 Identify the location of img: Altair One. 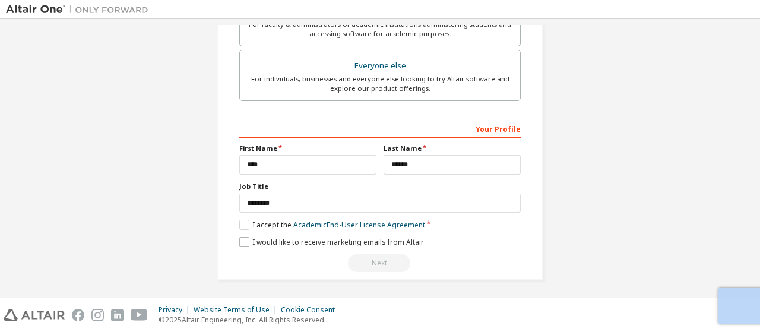
(80, 9).